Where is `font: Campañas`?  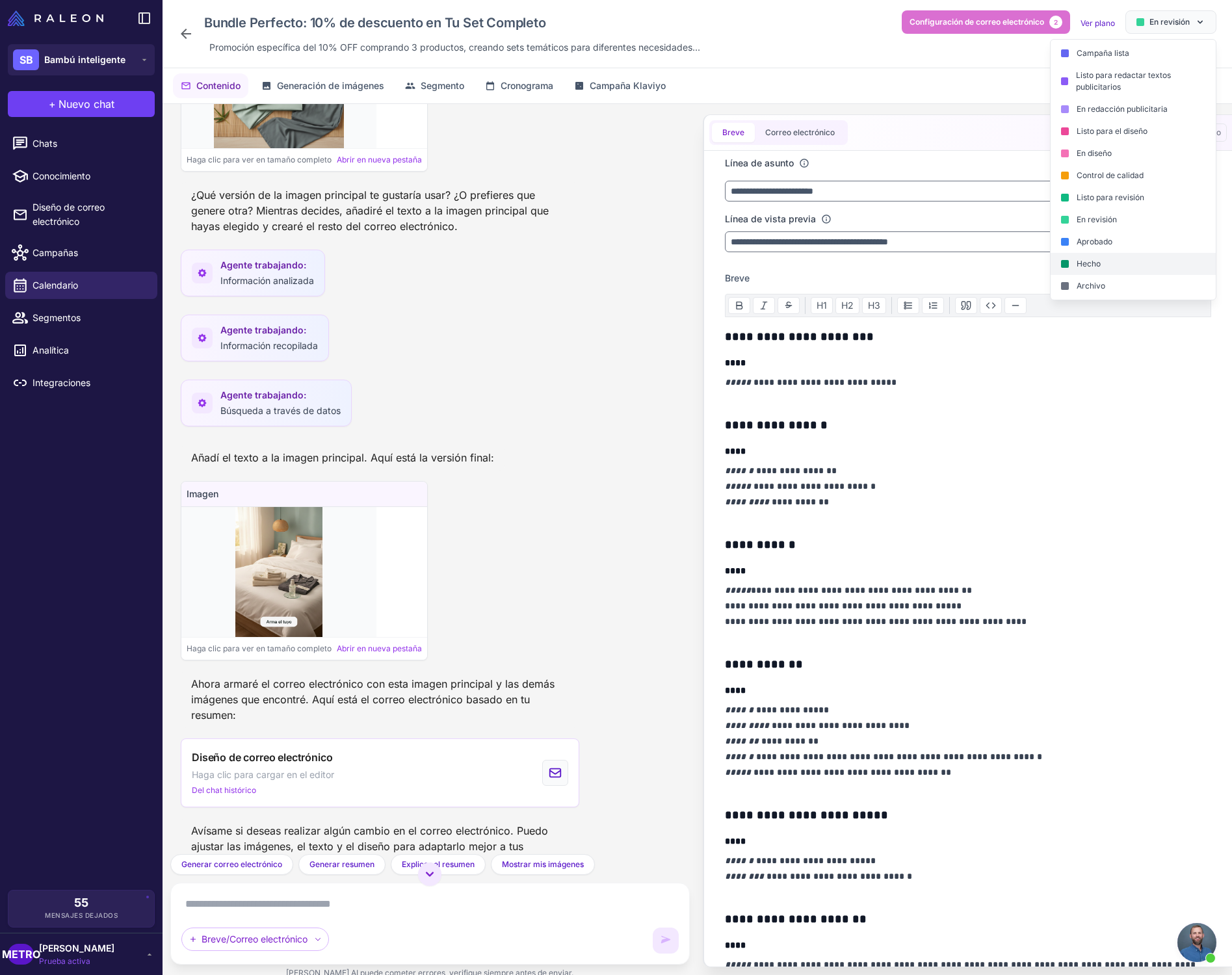 font: Campañas is located at coordinates (55, 253).